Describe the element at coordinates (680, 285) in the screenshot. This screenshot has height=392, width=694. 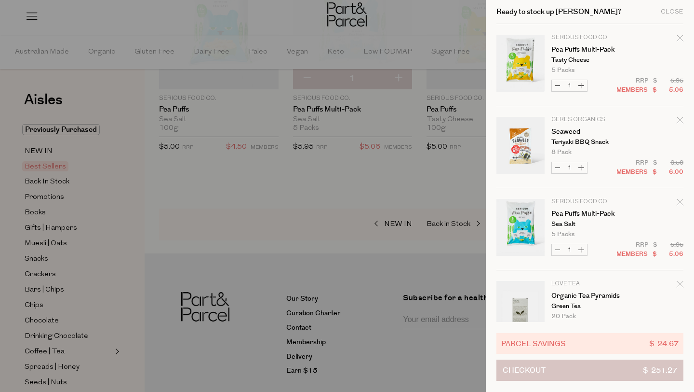
I see `div: Remove Organic Tea Pyramids` at that location.